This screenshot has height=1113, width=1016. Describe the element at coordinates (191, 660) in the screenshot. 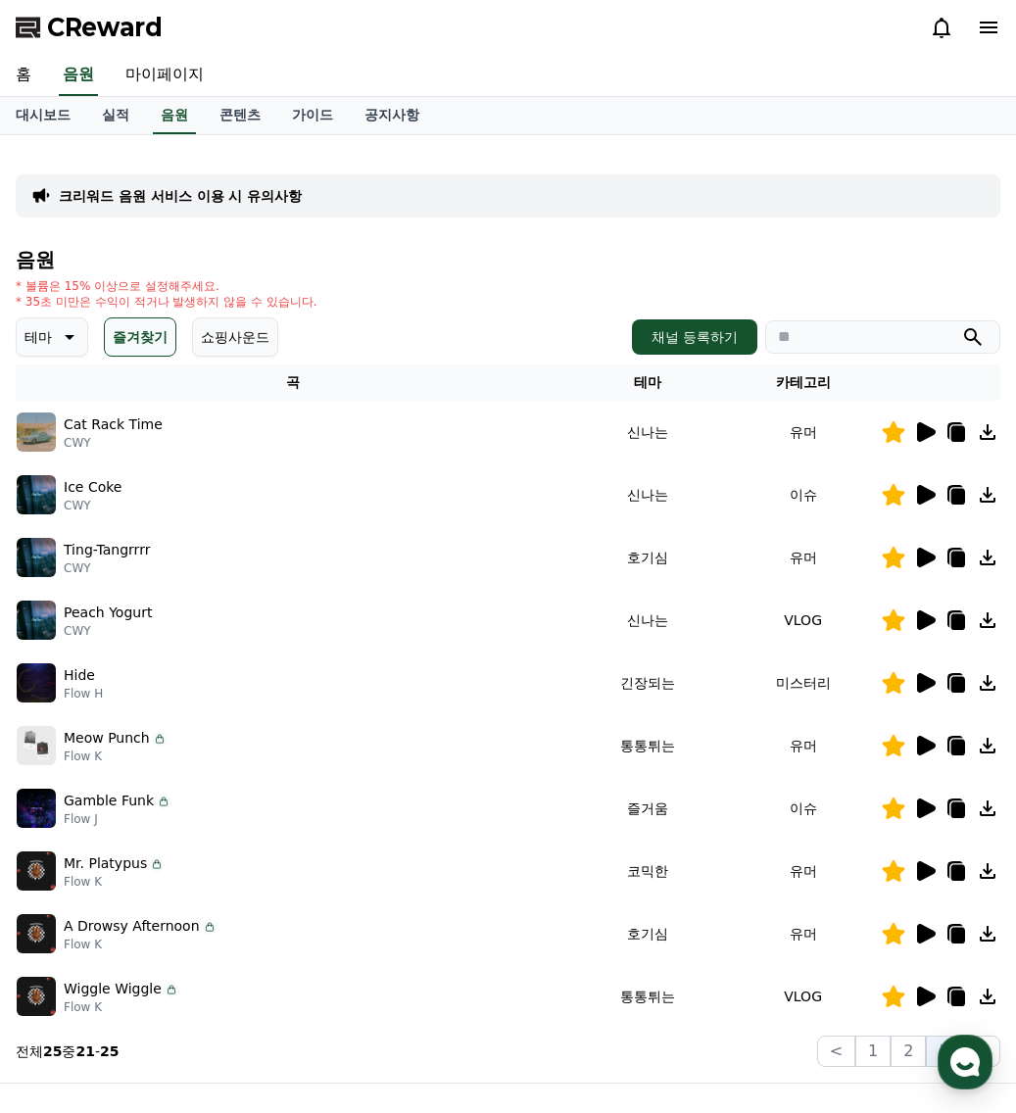

I see `span: 대화` at that location.